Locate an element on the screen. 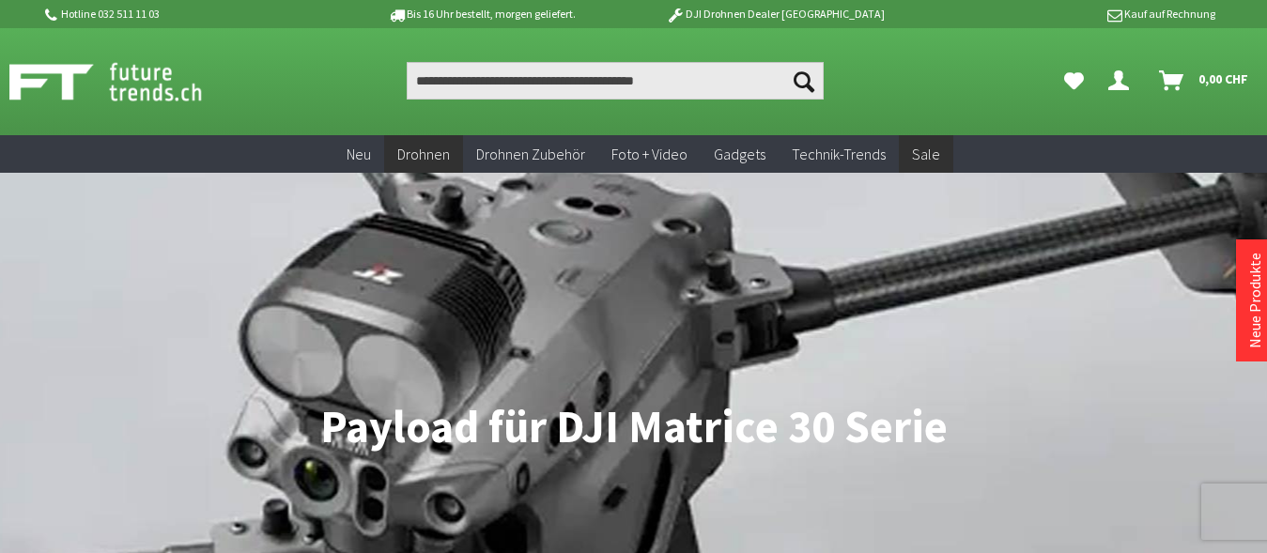 The image size is (1267, 553). p: Bis 16 Uhr bestellt, morgen geliefert. is located at coordinates (482, 14).